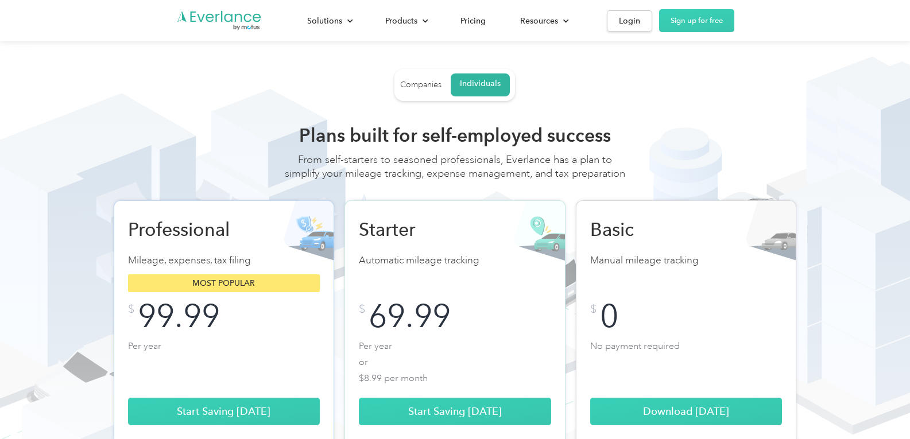 This screenshot has height=439, width=910. What do you see at coordinates (454, 361) in the screenshot?
I see `p: Per year or $8.99 per month` at bounding box center [454, 361].